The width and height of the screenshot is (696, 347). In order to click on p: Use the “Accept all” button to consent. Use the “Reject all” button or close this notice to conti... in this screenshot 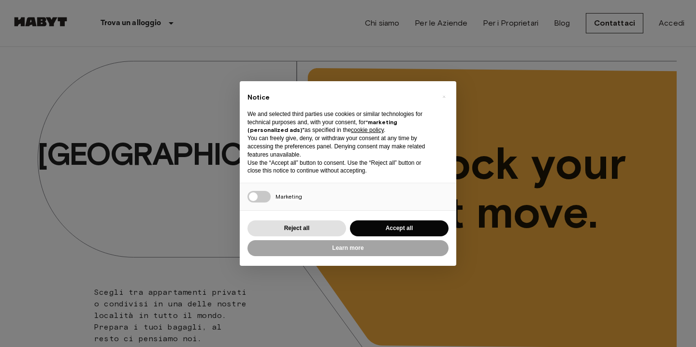, I will do `click(340, 167)`.